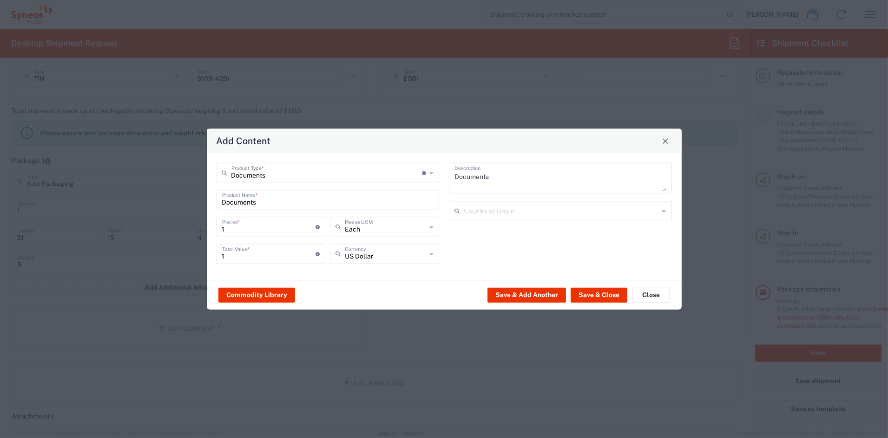 The image size is (888, 438). Describe the element at coordinates (599, 295) in the screenshot. I see `button: Save & Close` at that location.